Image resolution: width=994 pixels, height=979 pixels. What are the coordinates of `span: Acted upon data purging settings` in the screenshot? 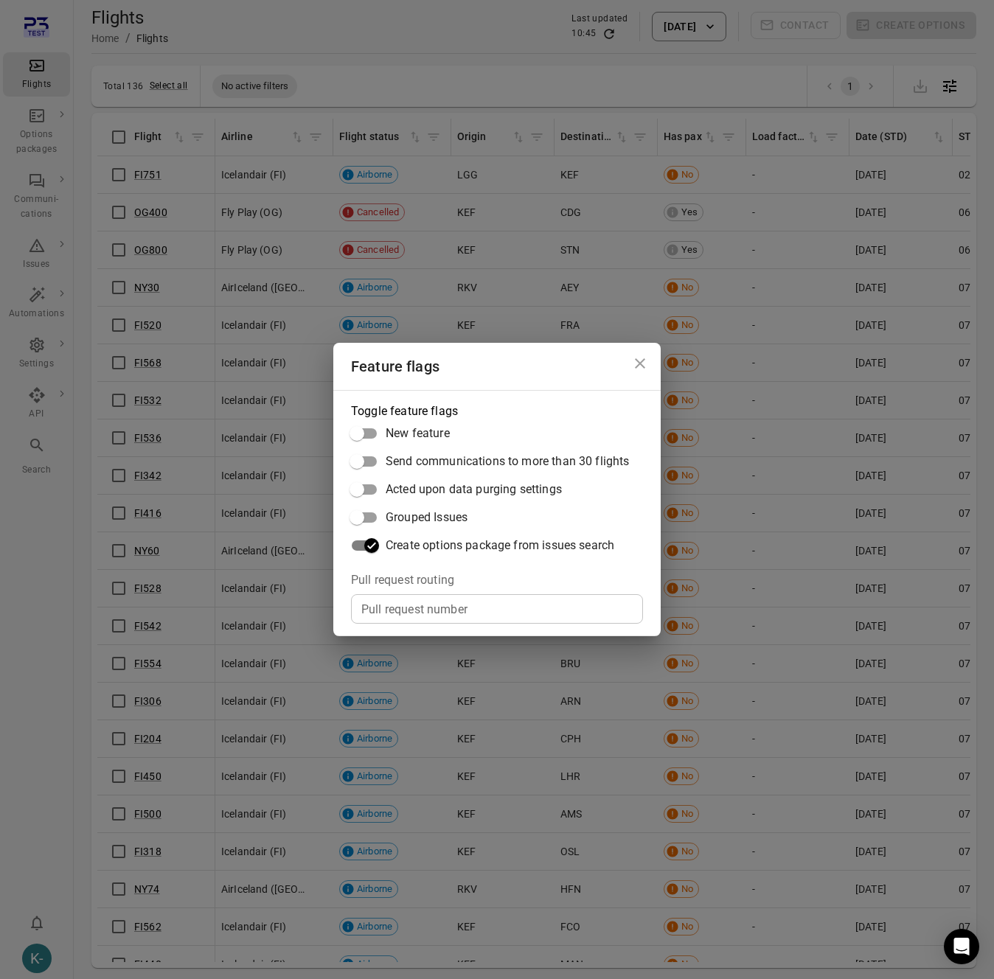 It's located at (473, 489).